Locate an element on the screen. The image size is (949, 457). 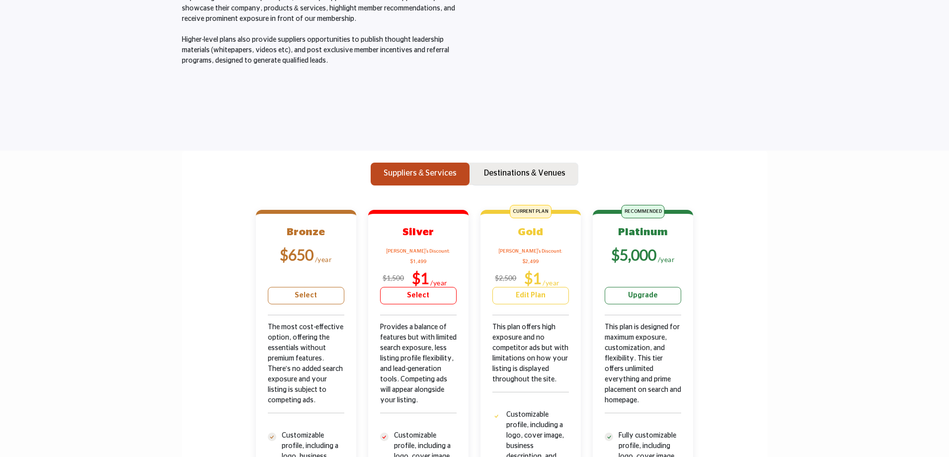
button: Destinations & Venues is located at coordinates (525, 174).